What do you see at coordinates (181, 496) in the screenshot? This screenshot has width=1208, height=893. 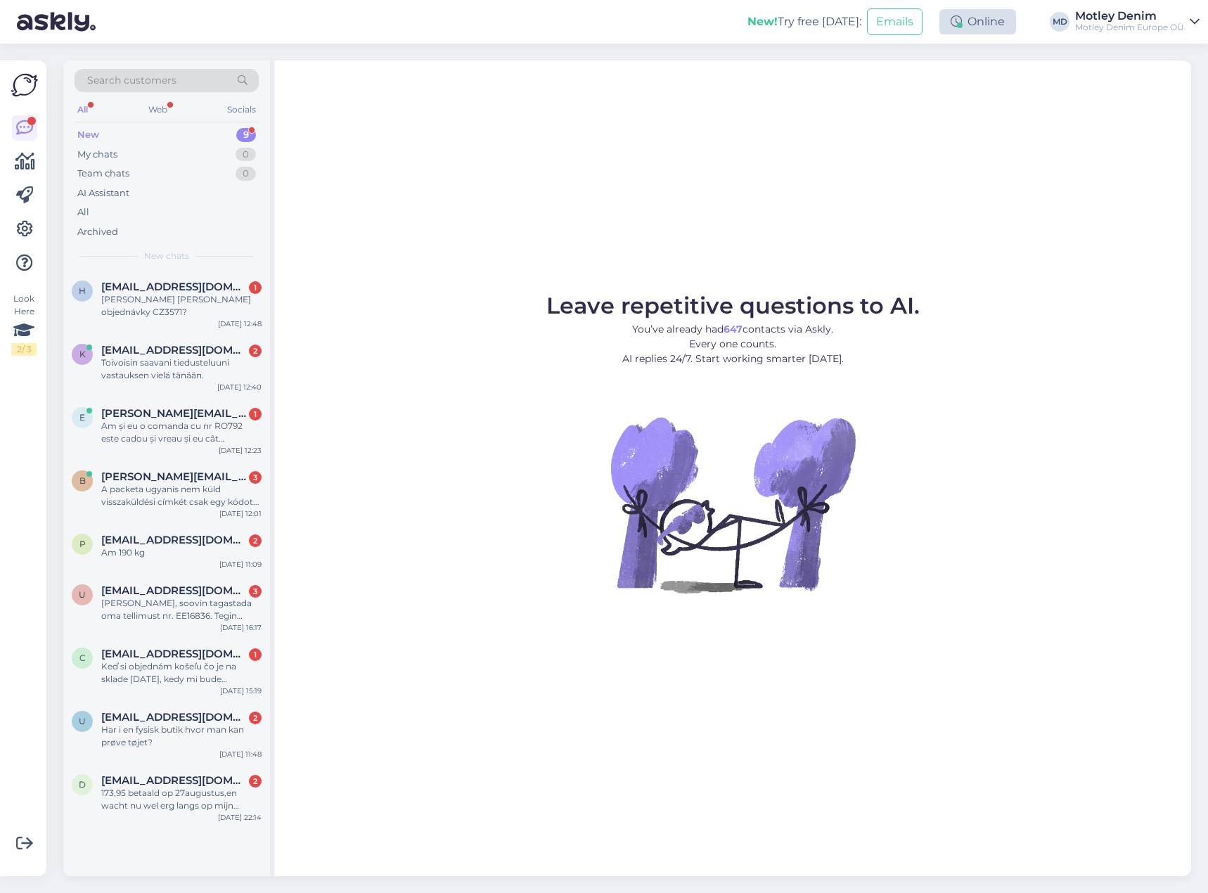 I see `div: A packeta ugyanis nem küld visszaküldési címkét csak egy kódot...` at bounding box center [181, 496].